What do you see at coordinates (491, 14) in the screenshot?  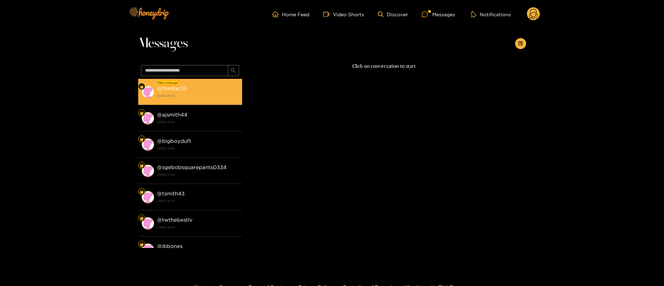 I see `button: Notifications` at bounding box center [491, 14].